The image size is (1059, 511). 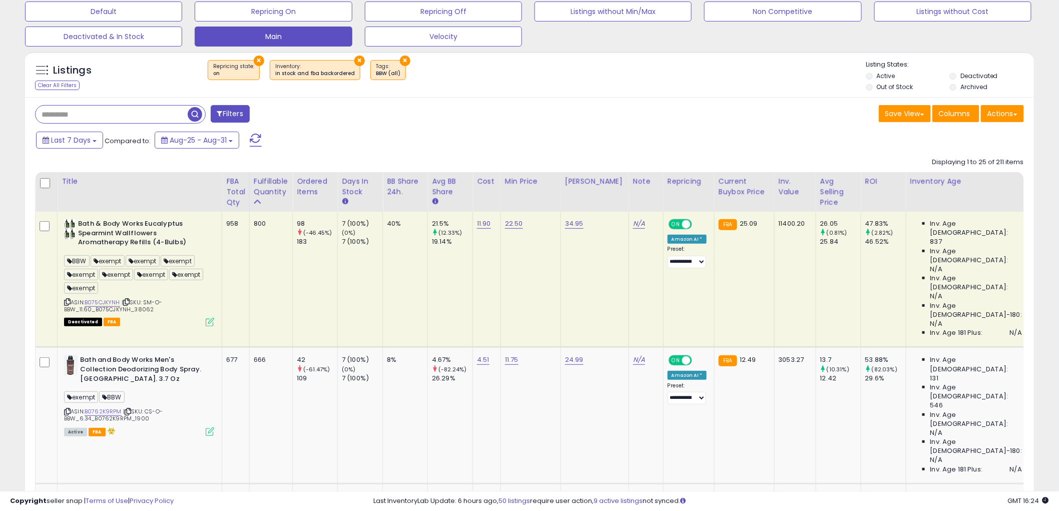 I want to click on div: Min Price, so click(x=531, y=181).